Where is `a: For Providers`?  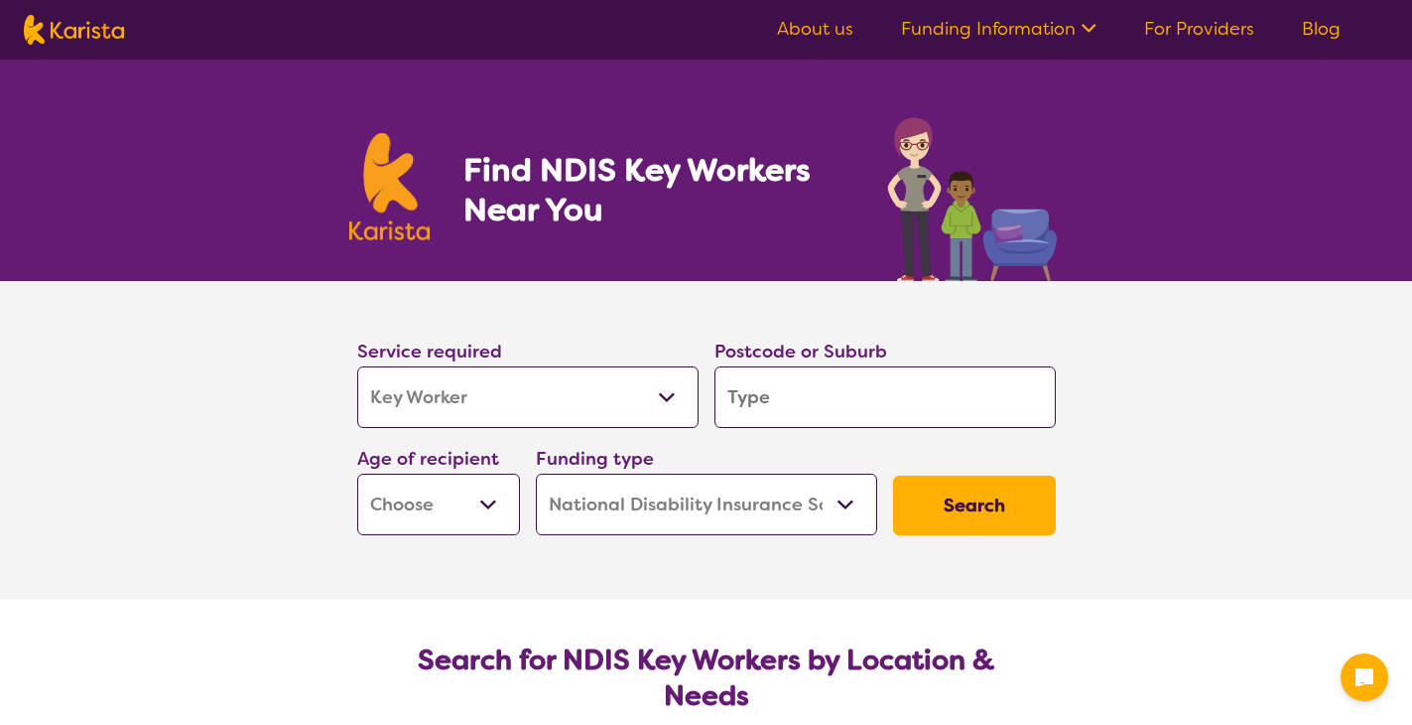
a: For Providers is located at coordinates (1199, 29).